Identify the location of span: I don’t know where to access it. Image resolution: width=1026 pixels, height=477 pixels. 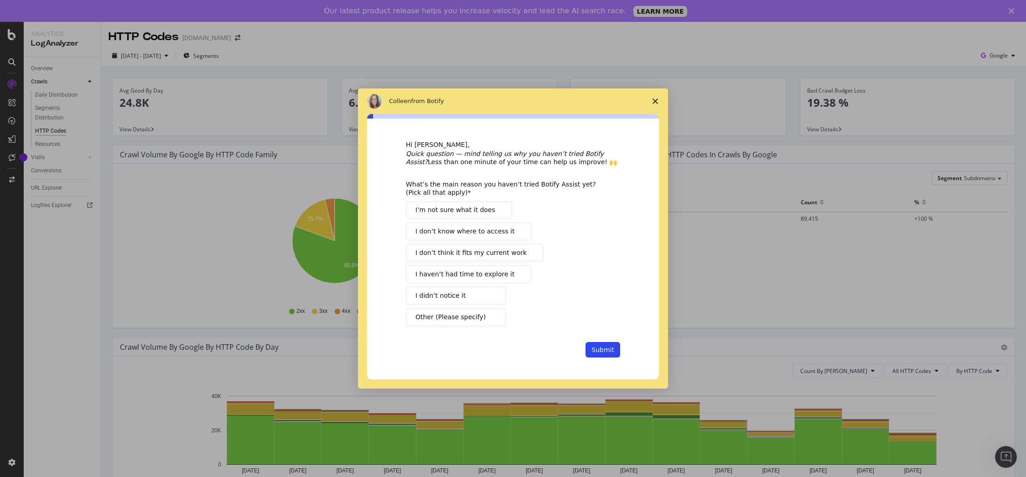
(465, 231).